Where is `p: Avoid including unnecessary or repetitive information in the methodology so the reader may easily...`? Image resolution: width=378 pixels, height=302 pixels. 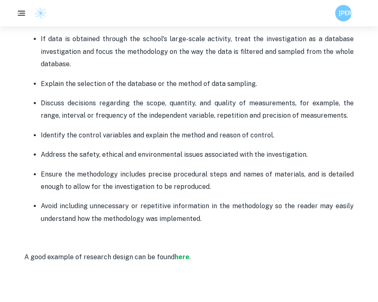 p: Avoid including unnecessary or repetitive information in the methodology so the reader may easily... is located at coordinates (197, 212).